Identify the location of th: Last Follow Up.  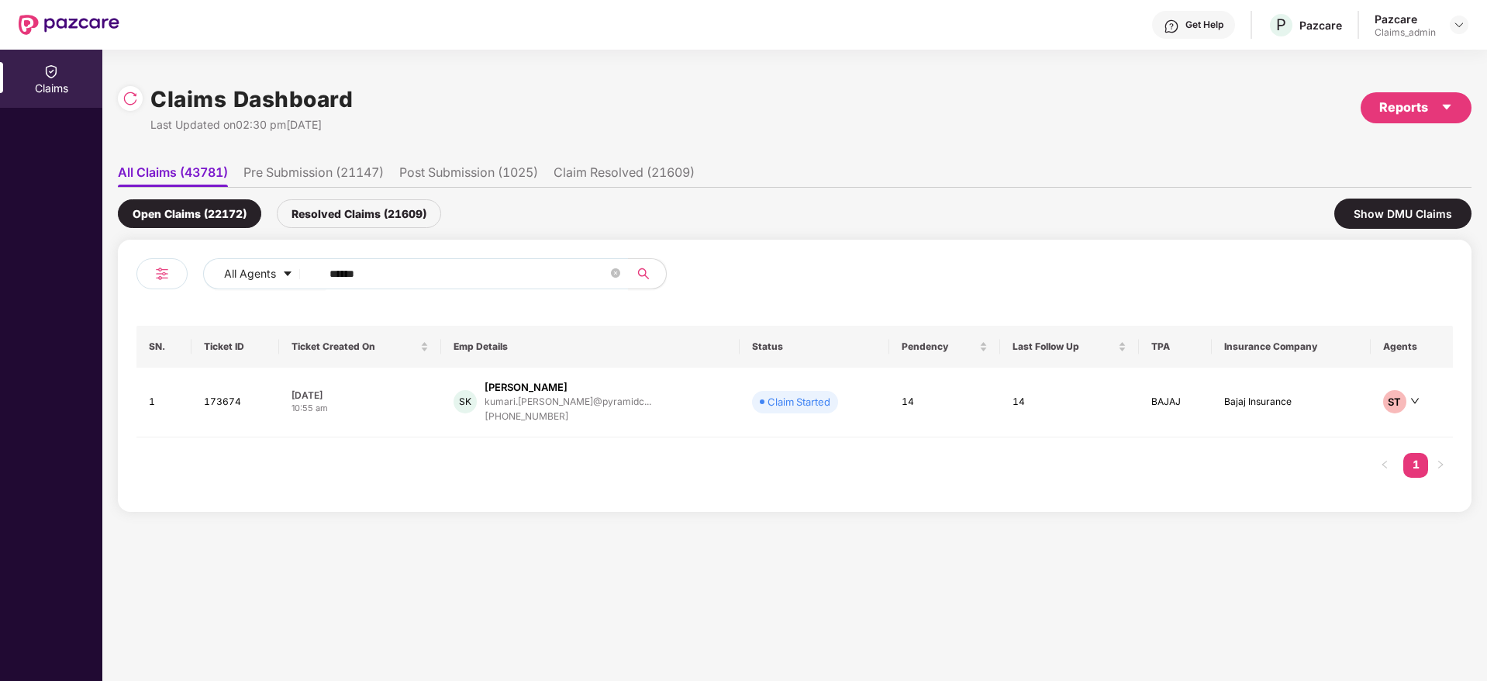
(1069, 346).